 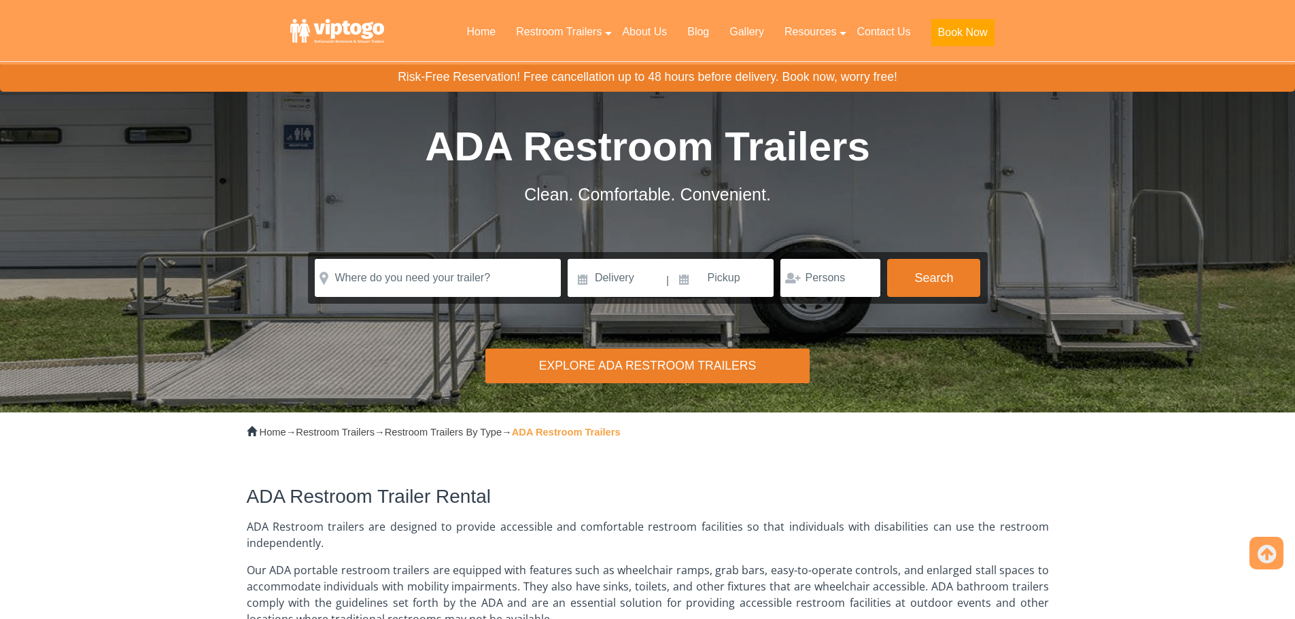 What do you see at coordinates (443, 432) in the screenshot?
I see `a: Restroom Trailers By Type` at bounding box center [443, 432].